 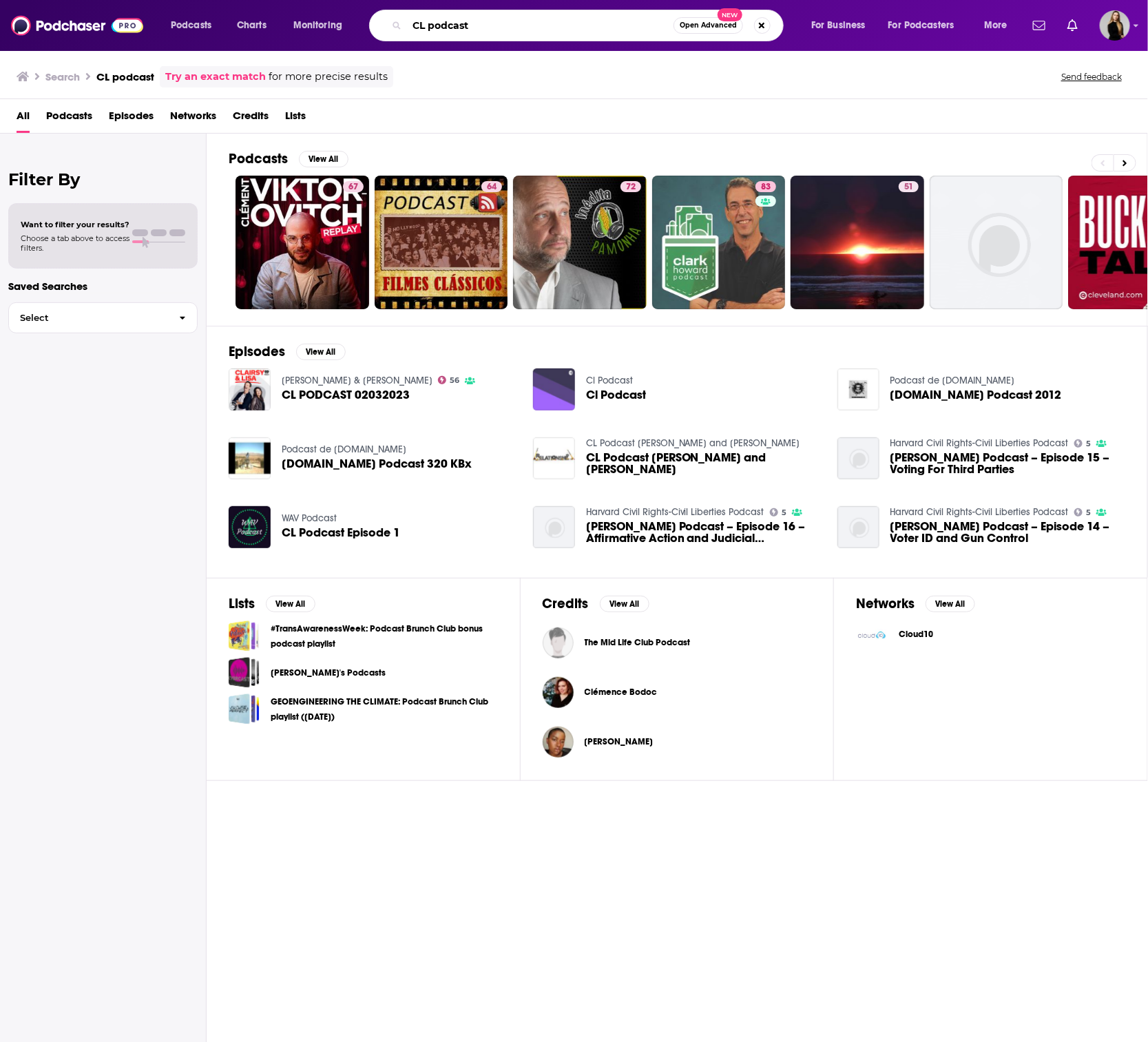 I want to click on a: Clarène Klarke, so click(x=558, y=742).